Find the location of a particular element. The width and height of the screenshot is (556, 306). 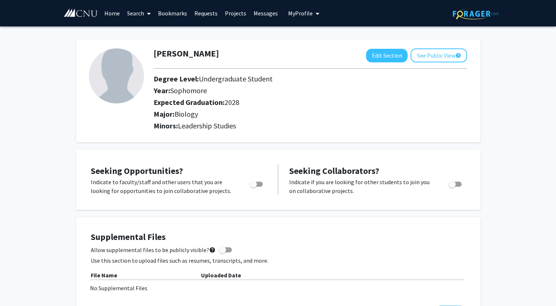

a: Projects is located at coordinates (236, 13).